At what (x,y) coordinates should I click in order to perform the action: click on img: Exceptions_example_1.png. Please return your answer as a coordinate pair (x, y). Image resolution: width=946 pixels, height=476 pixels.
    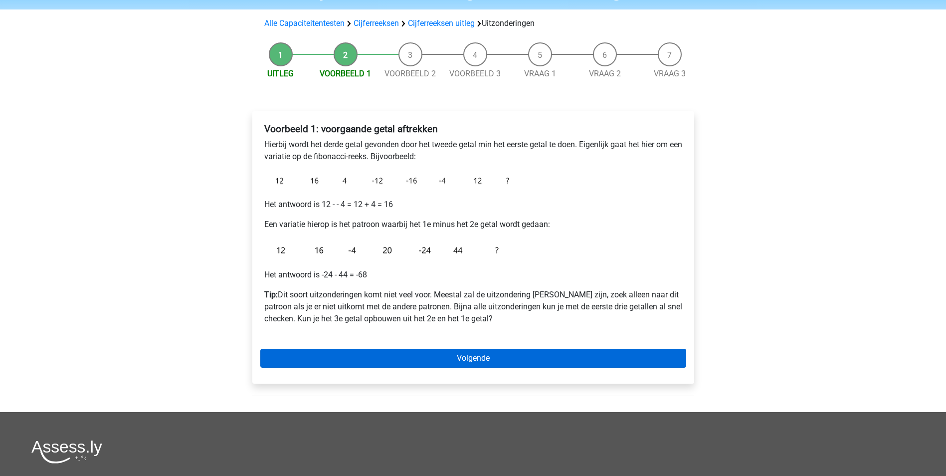
    Looking at the image, I should click on (389, 181).